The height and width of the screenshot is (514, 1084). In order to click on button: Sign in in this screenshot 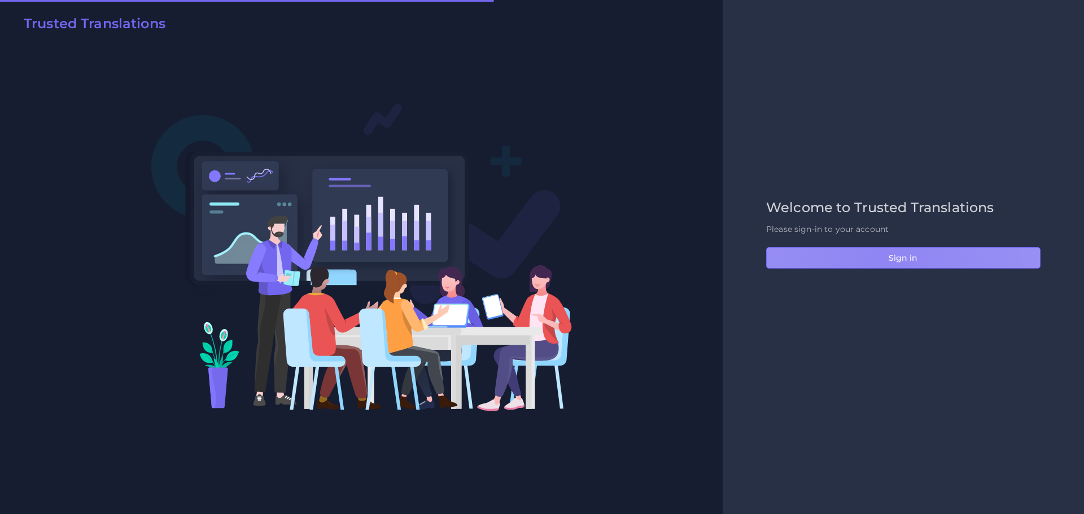, I will do `click(903, 258)`.